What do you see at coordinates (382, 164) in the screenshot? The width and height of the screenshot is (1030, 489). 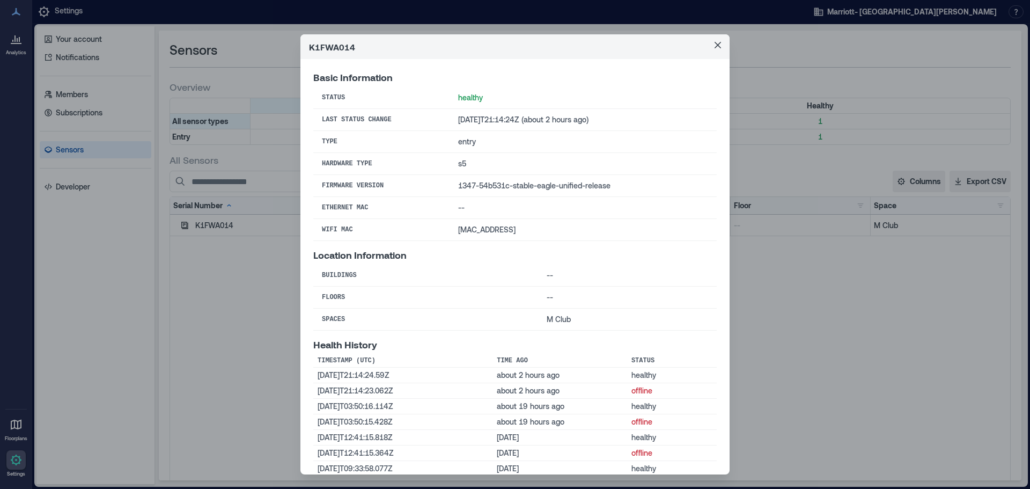 I see `th: Hardware Type` at bounding box center [382, 164].